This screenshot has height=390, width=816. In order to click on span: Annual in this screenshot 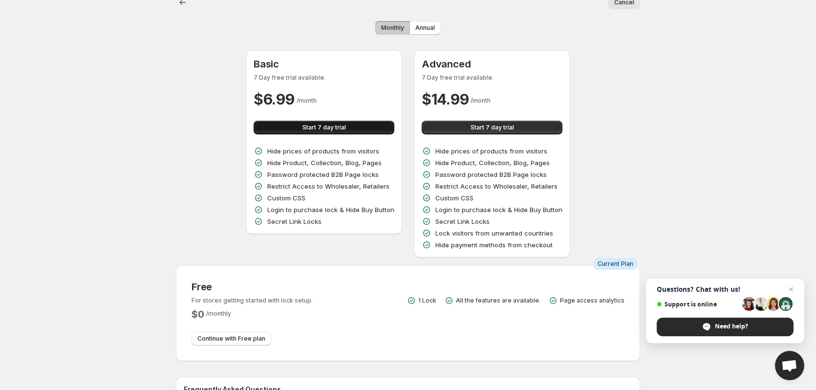, I will do `click(425, 28)`.